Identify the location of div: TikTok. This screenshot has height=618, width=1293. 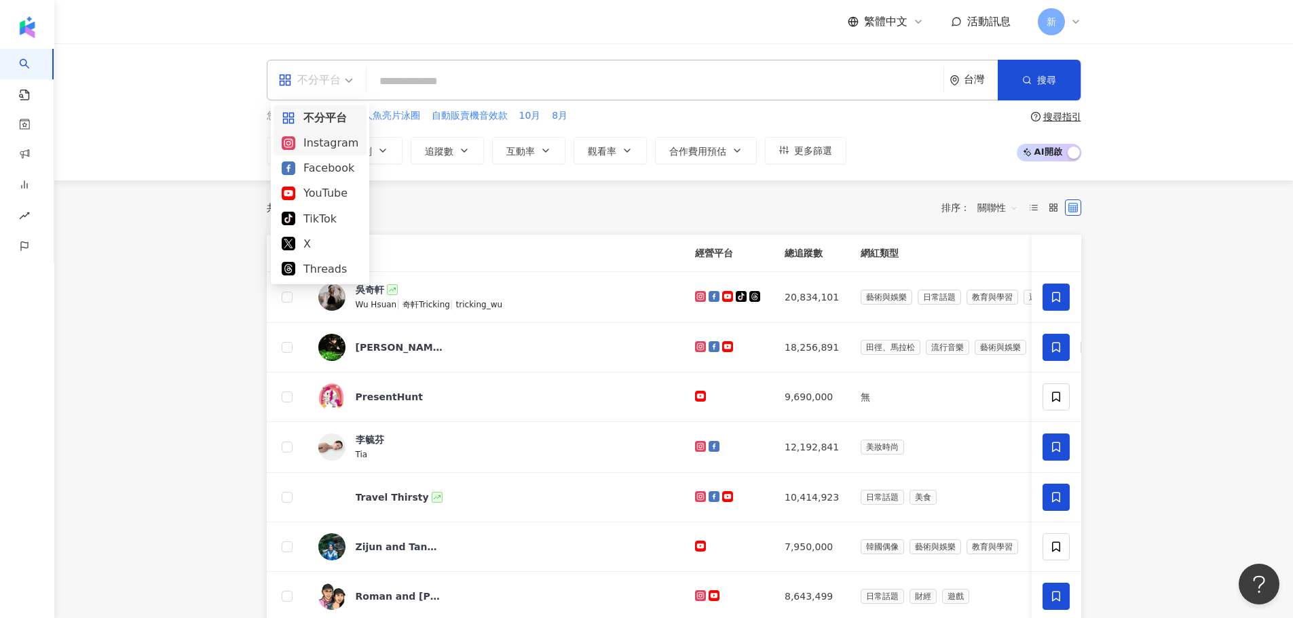
(320, 219).